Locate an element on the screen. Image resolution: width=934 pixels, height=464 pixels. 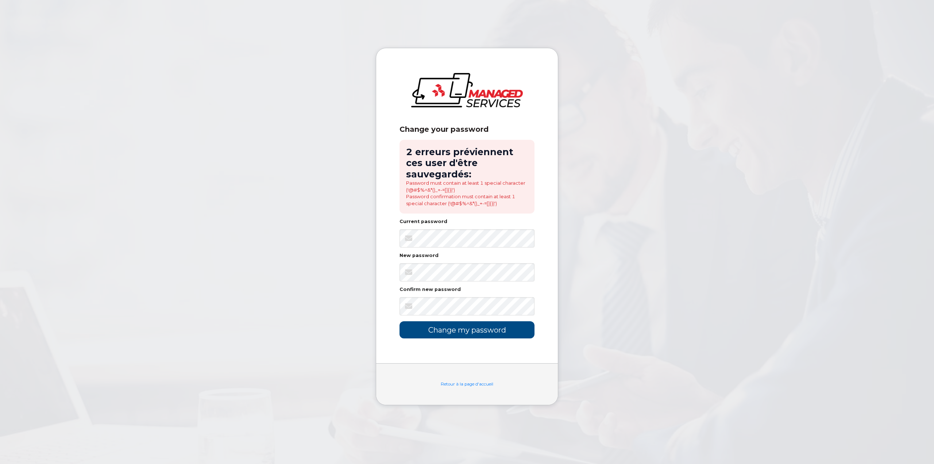
a: Retour à la page d'accueil is located at coordinates (467, 384).